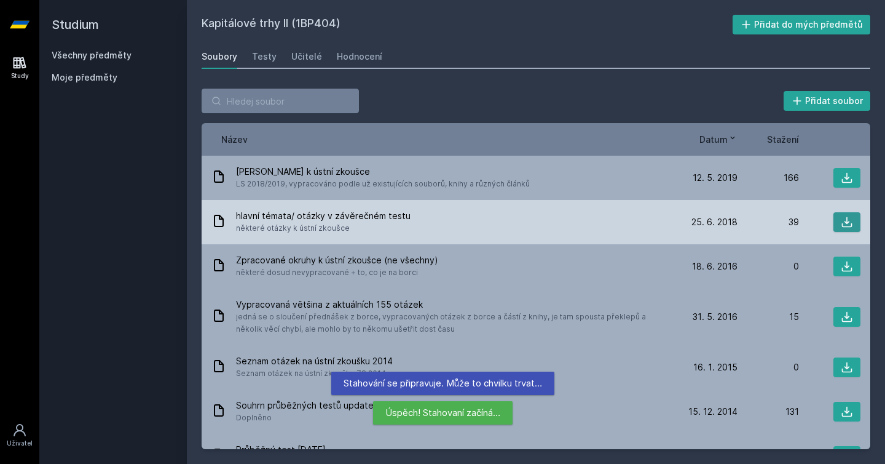  What do you see at coordinates (20, 435) in the screenshot?
I see `a: Uživatel` at bounding box center [20, 435].